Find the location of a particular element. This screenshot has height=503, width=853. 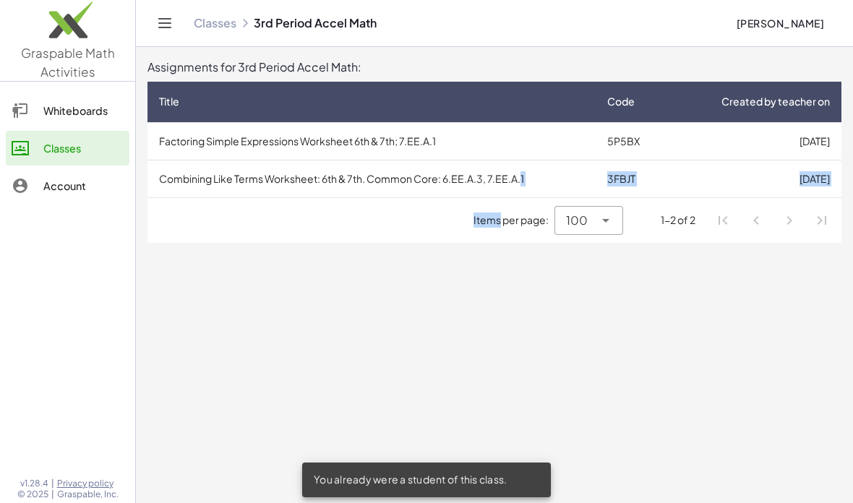

a: Whiteboards is located at coordinates (67, 111).